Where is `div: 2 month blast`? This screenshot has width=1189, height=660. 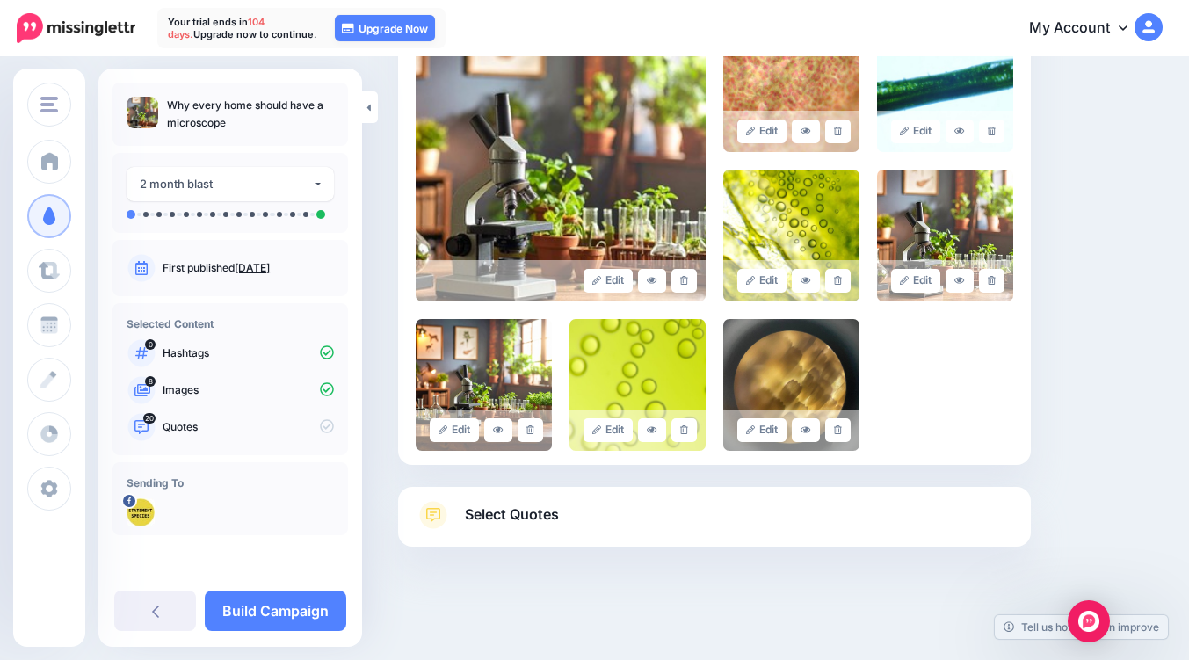
div: 2 month blast is located at coordinates (226, 184).